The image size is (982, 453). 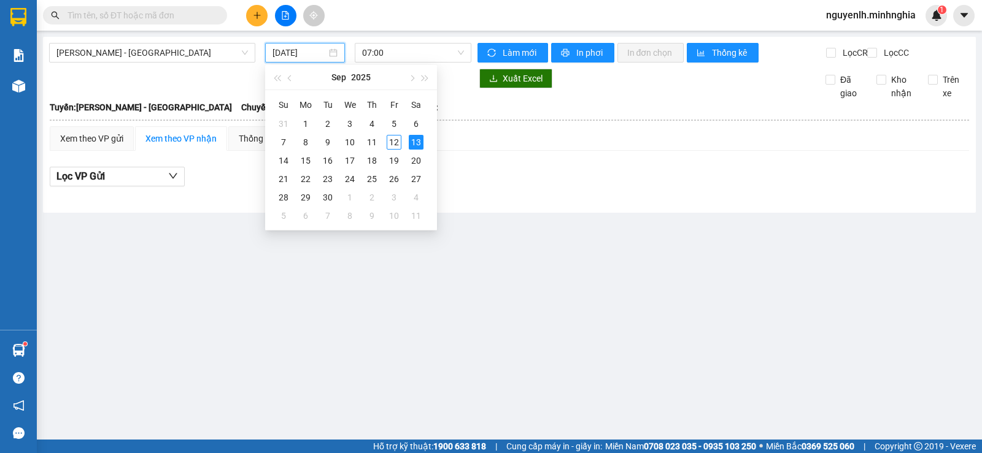 What do you see at coordinates (36, 36) in the screenshot?
I see `img: logo.jpg` at bounding box center [36, 36].